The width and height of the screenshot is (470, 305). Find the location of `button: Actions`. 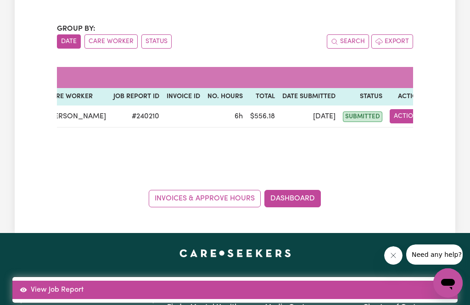

button: Actions is located at coordinates (408, 116).